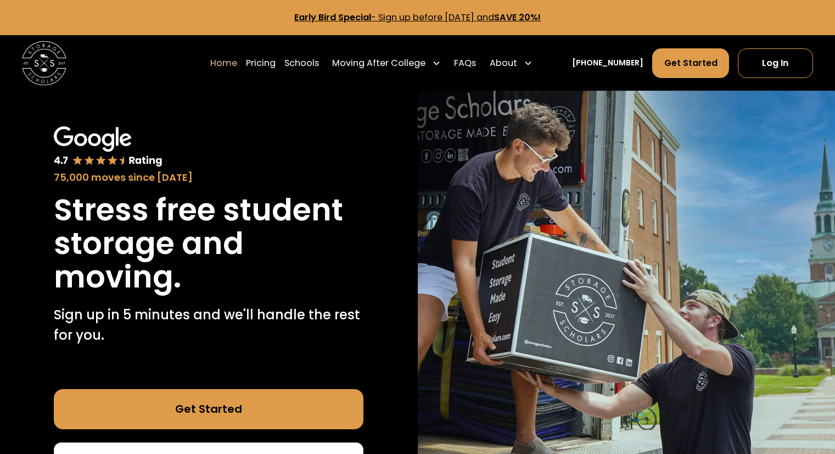 This screenshot has height=454, width=835. I want to click on img: Storage Scholars main logo, so click(44, 63).